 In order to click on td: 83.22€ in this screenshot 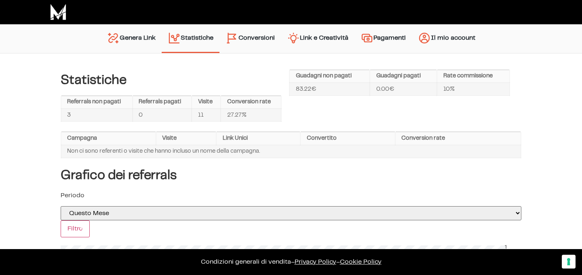, I will do `click(330, 89)`.